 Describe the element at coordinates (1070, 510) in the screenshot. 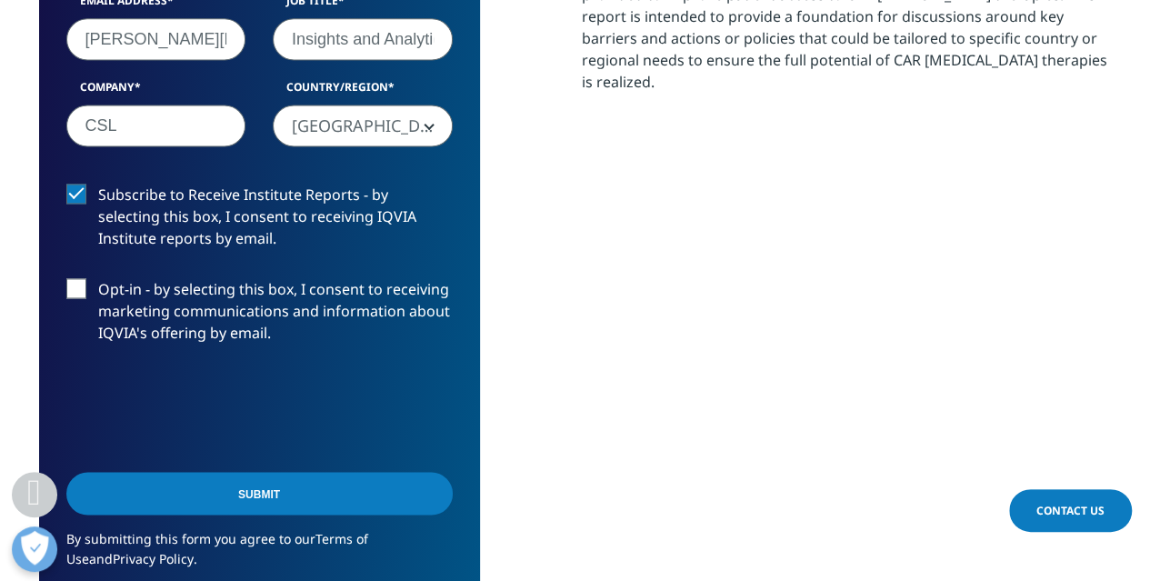

I see `a: Contact Us` at that location.